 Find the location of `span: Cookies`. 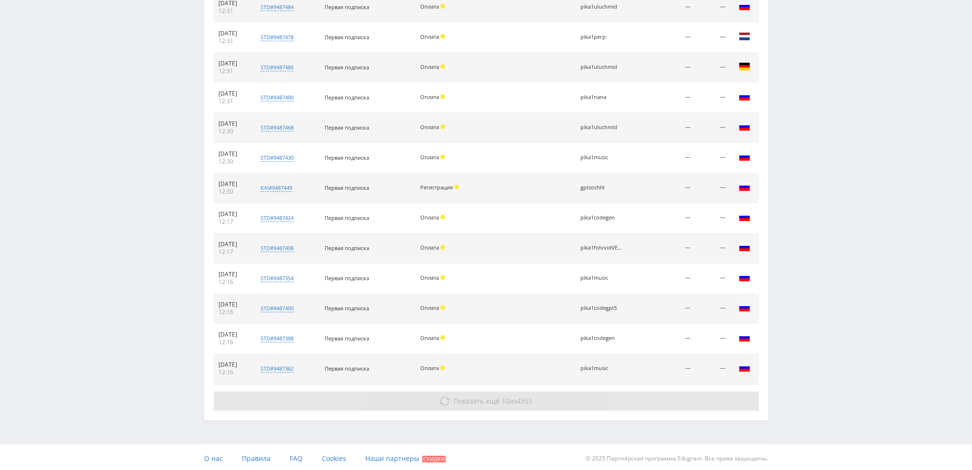

span: Cookies is located at coordinates (334, 458).